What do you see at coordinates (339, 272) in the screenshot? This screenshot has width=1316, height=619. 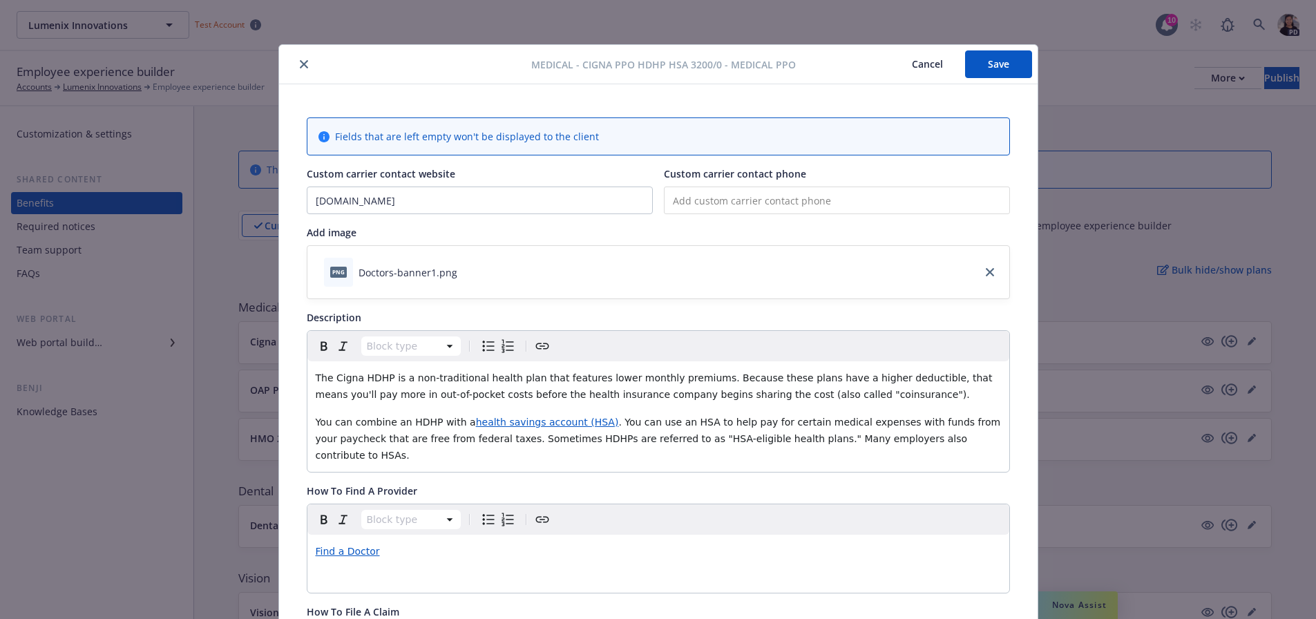 I see `span: png` at bounding box center [339, 272].